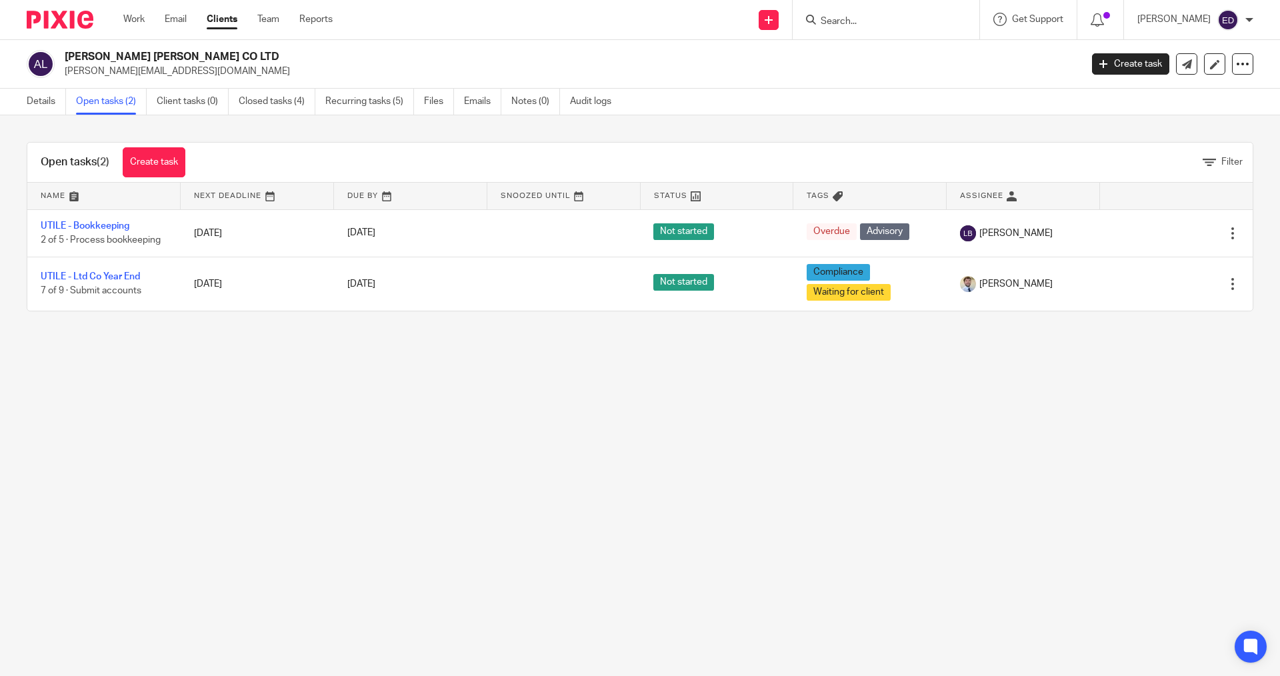 This screenshot has width=1280, height=676. Describe the element at coordinates (1232, 162) in the screenshot. I see `span: Filter` at that location.